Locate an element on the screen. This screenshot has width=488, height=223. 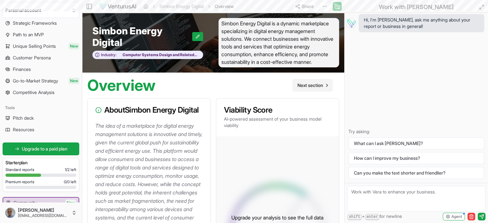
a: Unique Selling PointsNew is located at coordinates (41, 46).